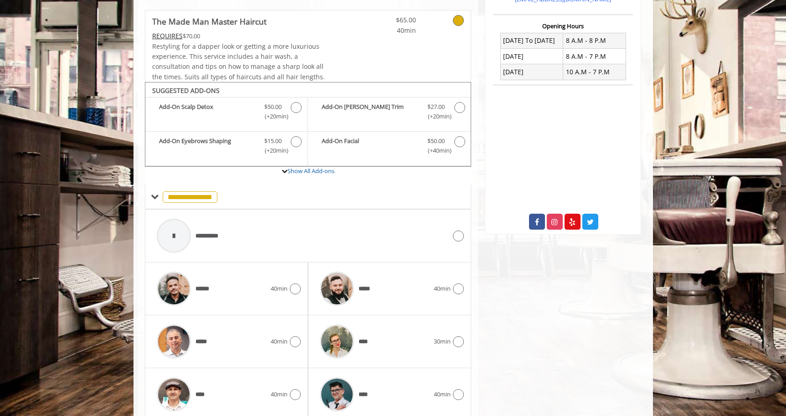 Image resolution: width=786 pixels, height=416 pixels. I want to click on td: 10 A.M - 7 P.M, so click(595, 72).